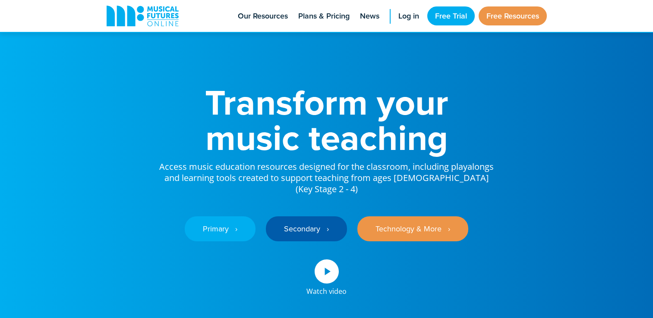 The image size is (653, 318). What do you see at coordinates (327, 120) in the screenshot?
I see `h1: Transform your music teaching` at bounding box center [327, 120].